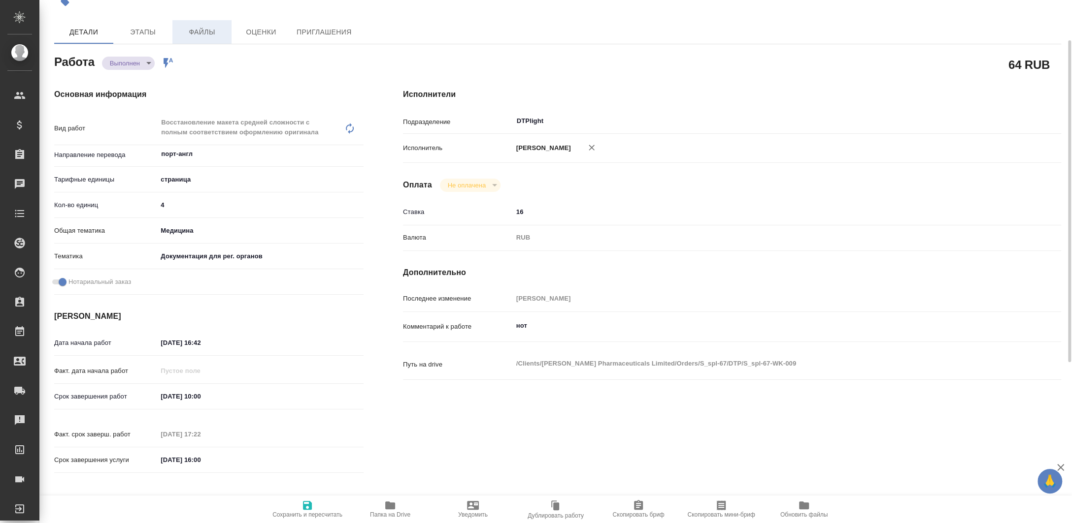  I want to click on h4: Дополнительно, so click(732, 273).